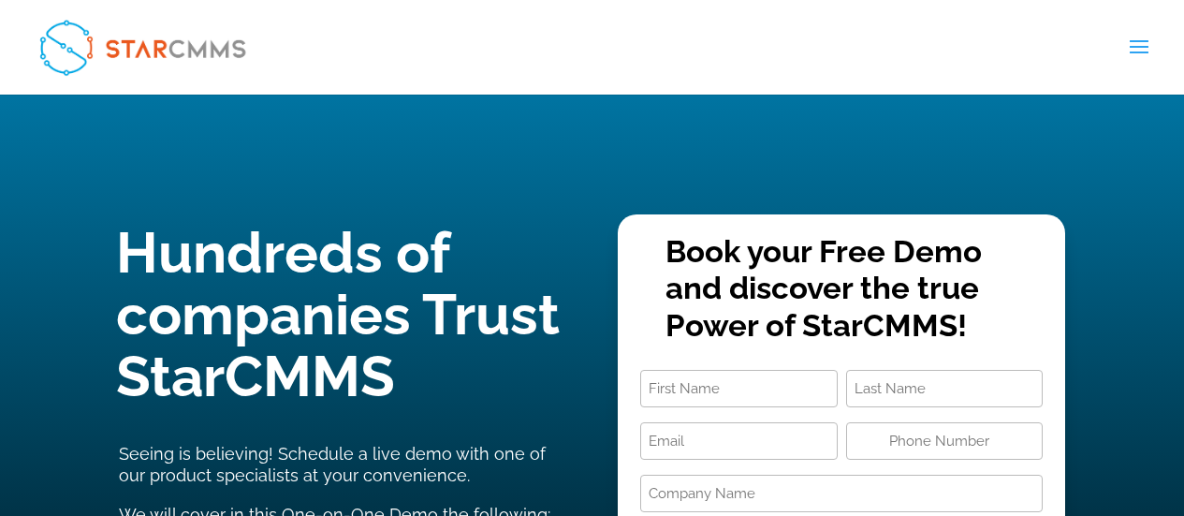  Describe the element at coordinates (842, 493) in the screenshot. I see `input: Company Name` at that location.